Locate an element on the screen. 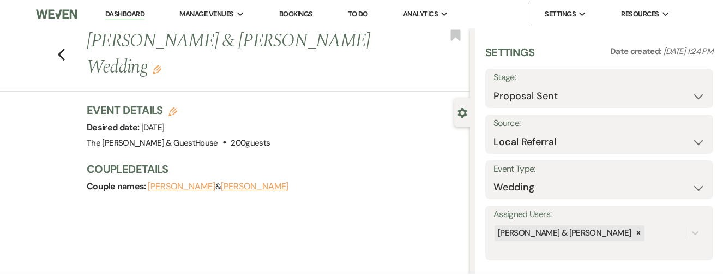  a: To Do is located at coordinates (358, 14).